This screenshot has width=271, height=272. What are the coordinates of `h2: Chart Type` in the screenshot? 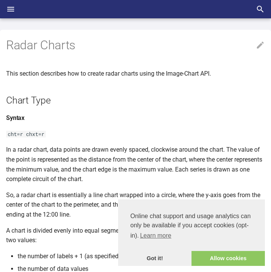 It's located at (135, 100).